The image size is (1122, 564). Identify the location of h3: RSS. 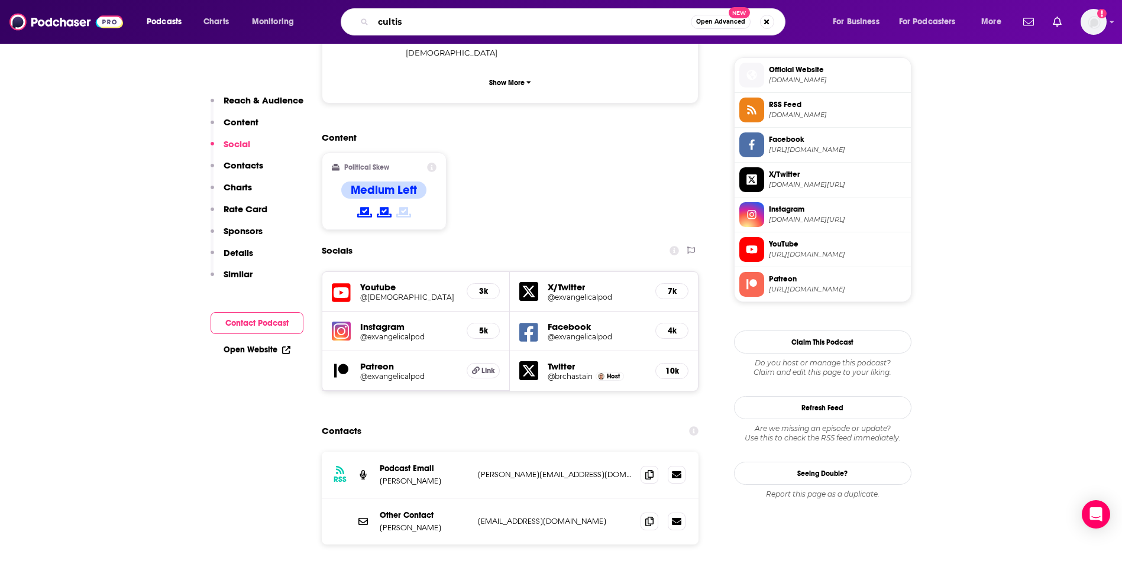
(340, 480).